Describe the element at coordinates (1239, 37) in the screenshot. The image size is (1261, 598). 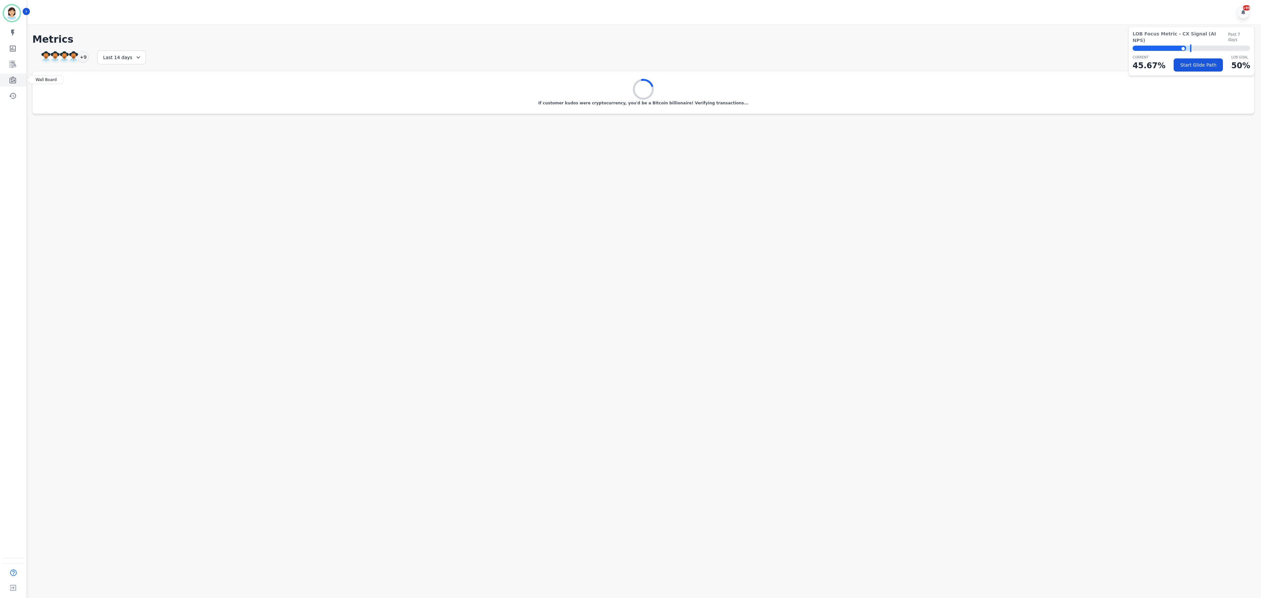
I see `span: Past 7 days` at that location.